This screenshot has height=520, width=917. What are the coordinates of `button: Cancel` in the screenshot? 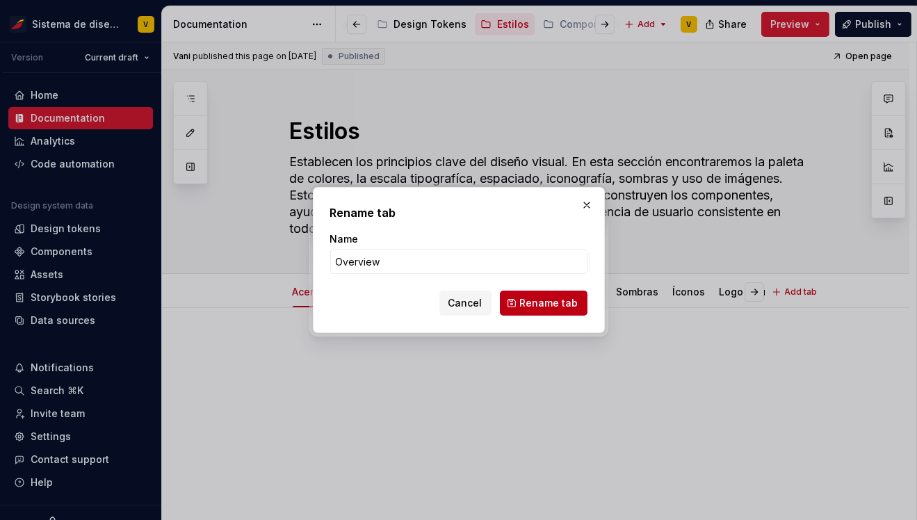 It's located at (465, 303).